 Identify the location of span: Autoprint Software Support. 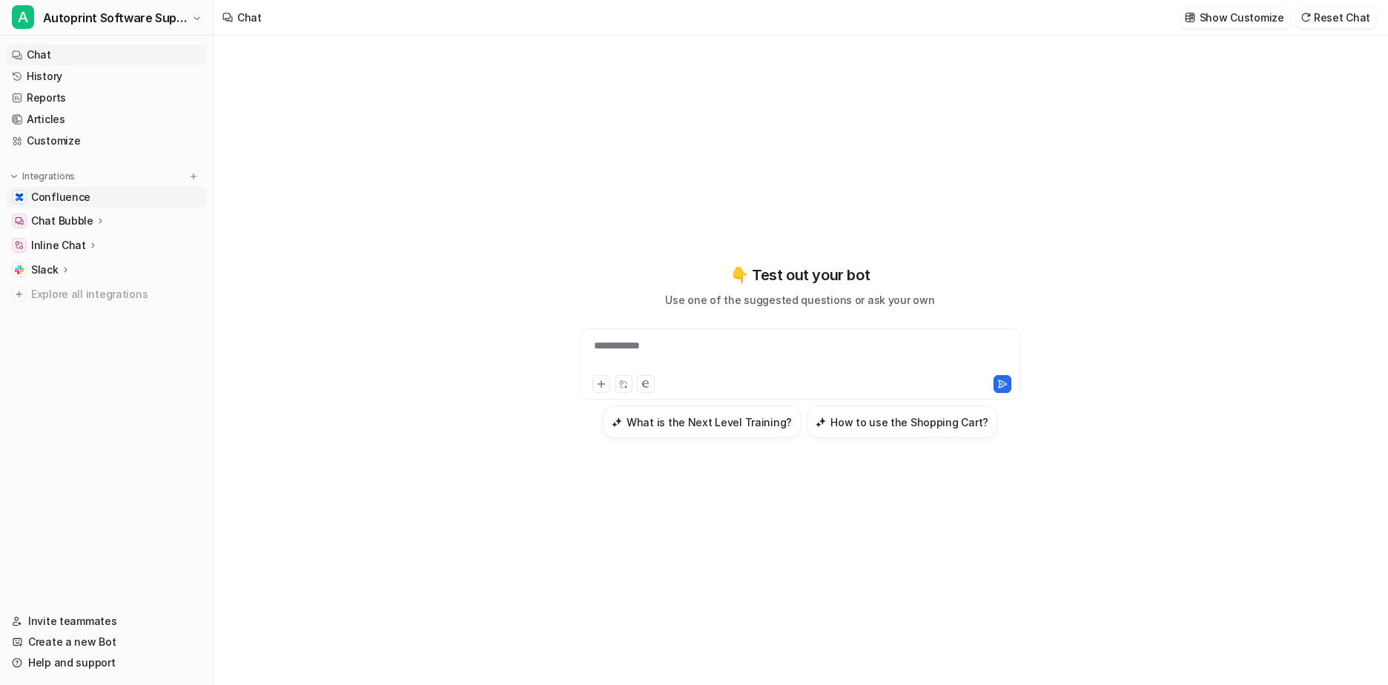
(116, 18).